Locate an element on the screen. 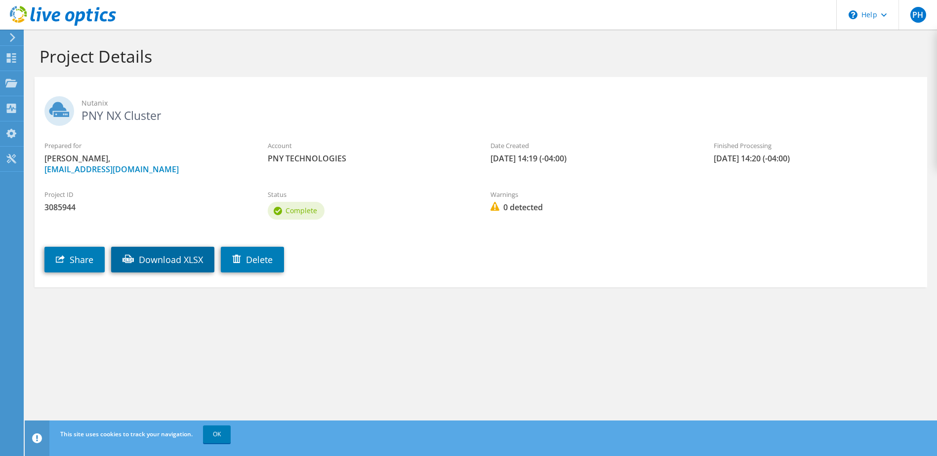 This screenshot has width=937, height=456. span: This site uses cookies to track your navigation. is located at coordinates (126, 434).